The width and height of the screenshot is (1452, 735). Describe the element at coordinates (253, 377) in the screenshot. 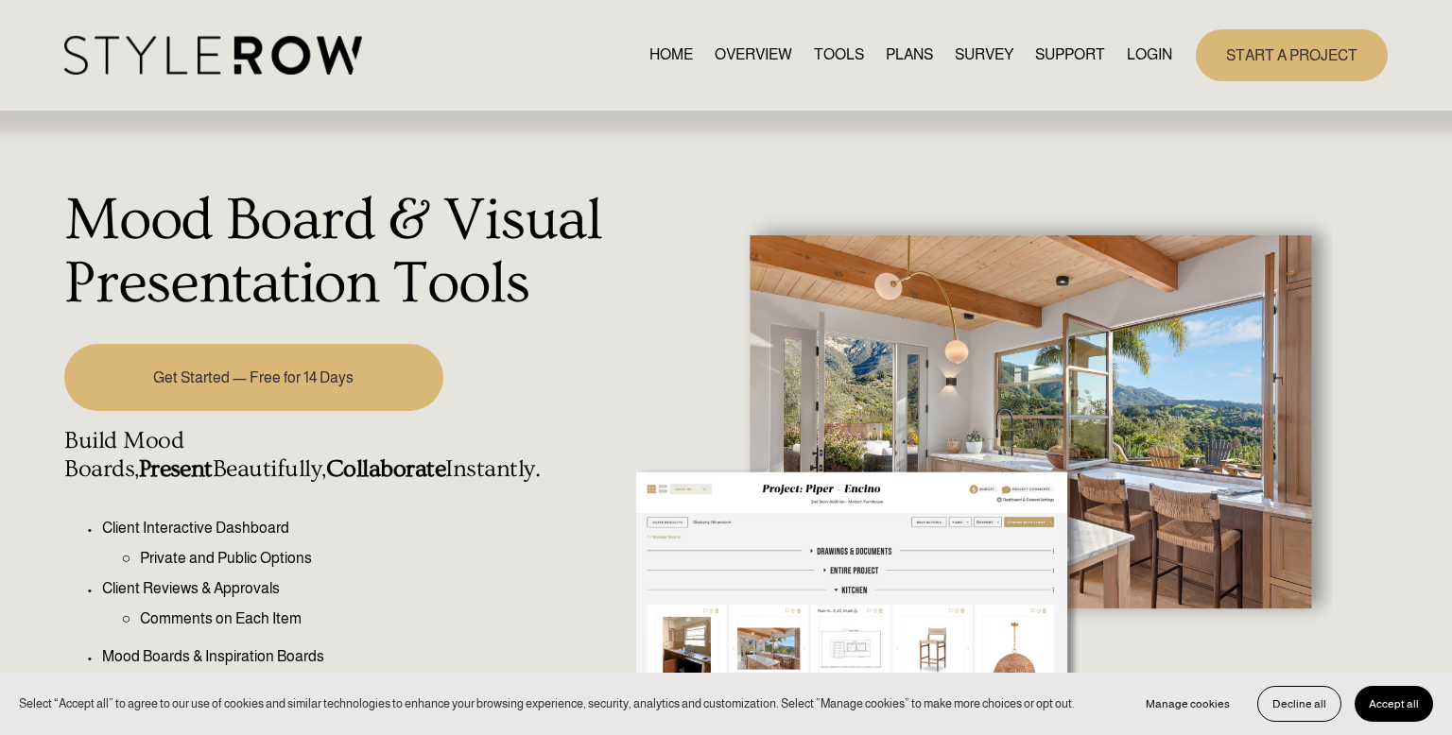

I see `a: Get Started — Free for 14 Days` at that location.